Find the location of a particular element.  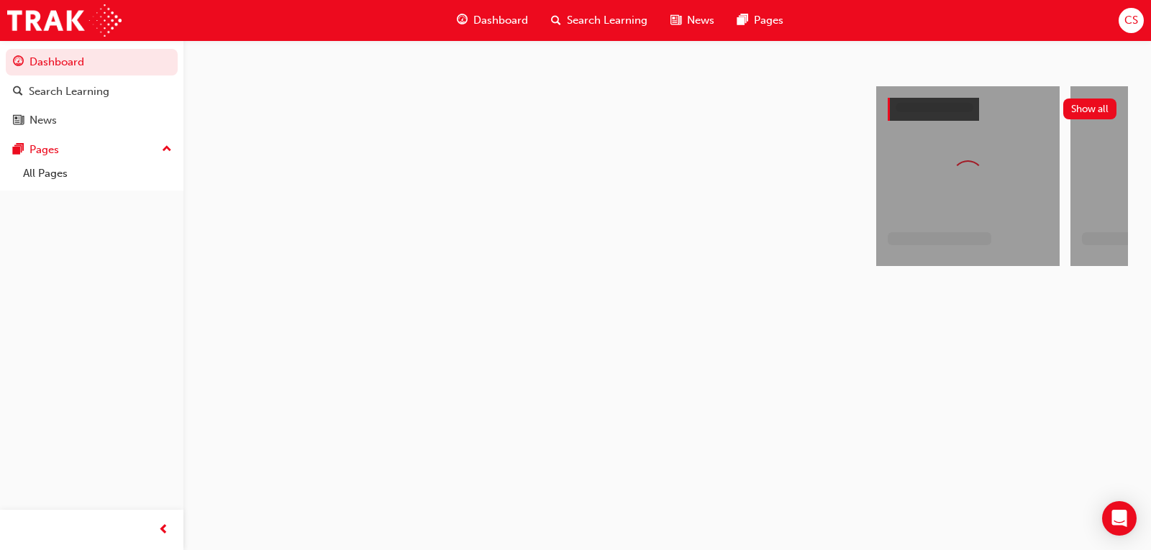

a: news-iconNews is located at coordinates (692, 20).